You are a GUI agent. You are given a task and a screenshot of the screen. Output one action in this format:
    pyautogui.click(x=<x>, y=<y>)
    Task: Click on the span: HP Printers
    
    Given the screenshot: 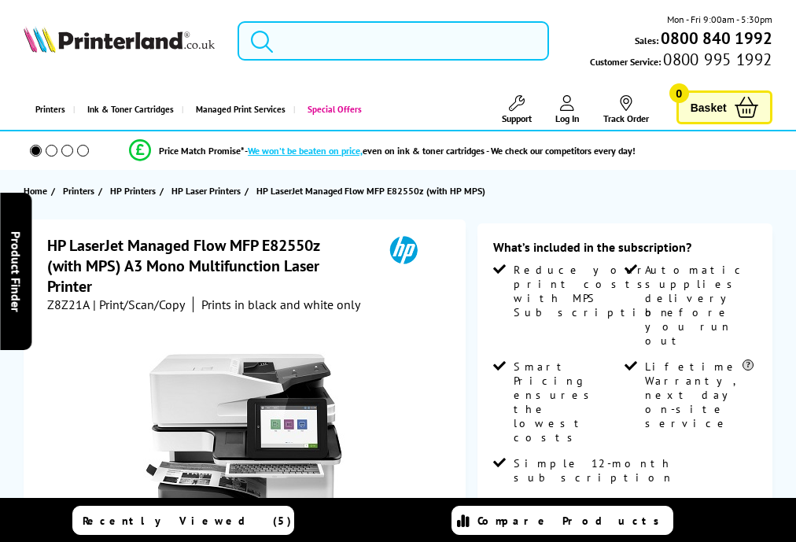 What is the action you would take?
    pyautogui.click(x=133, y=190)
    